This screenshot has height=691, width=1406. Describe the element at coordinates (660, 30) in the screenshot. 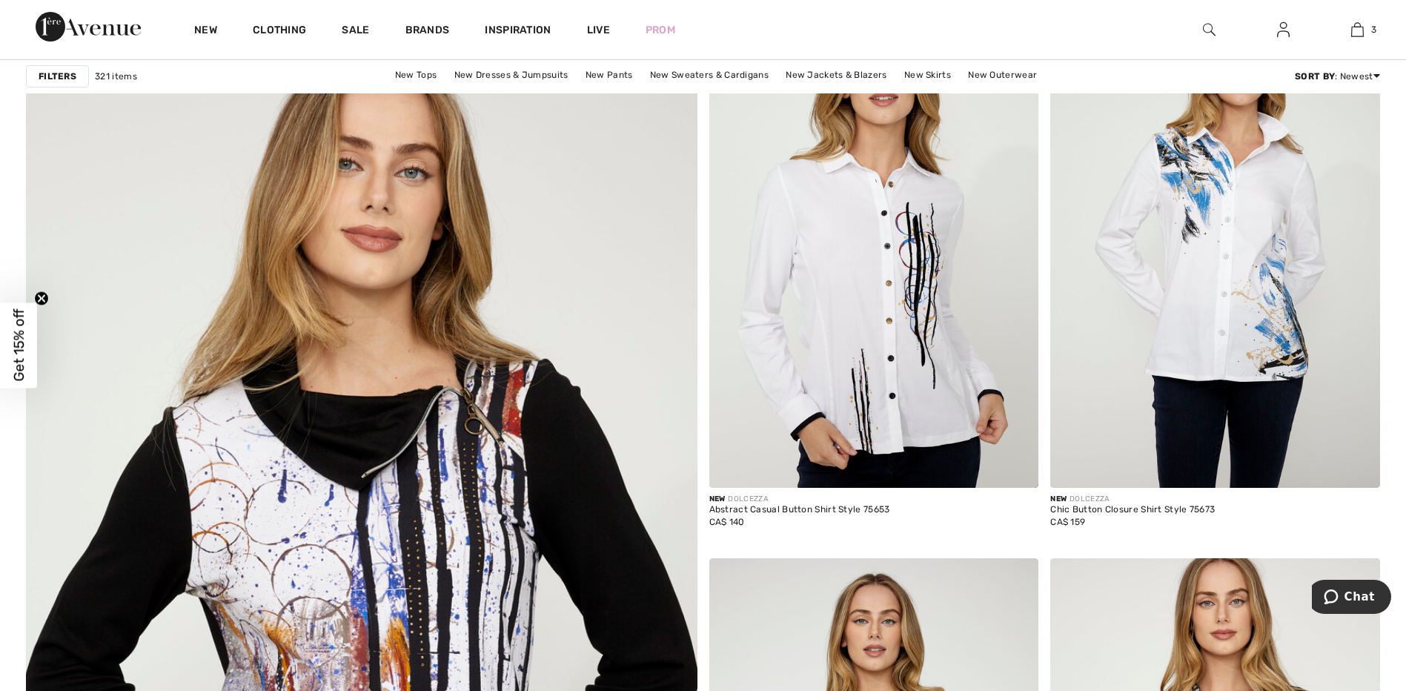

I see `a: Prom` at that location.